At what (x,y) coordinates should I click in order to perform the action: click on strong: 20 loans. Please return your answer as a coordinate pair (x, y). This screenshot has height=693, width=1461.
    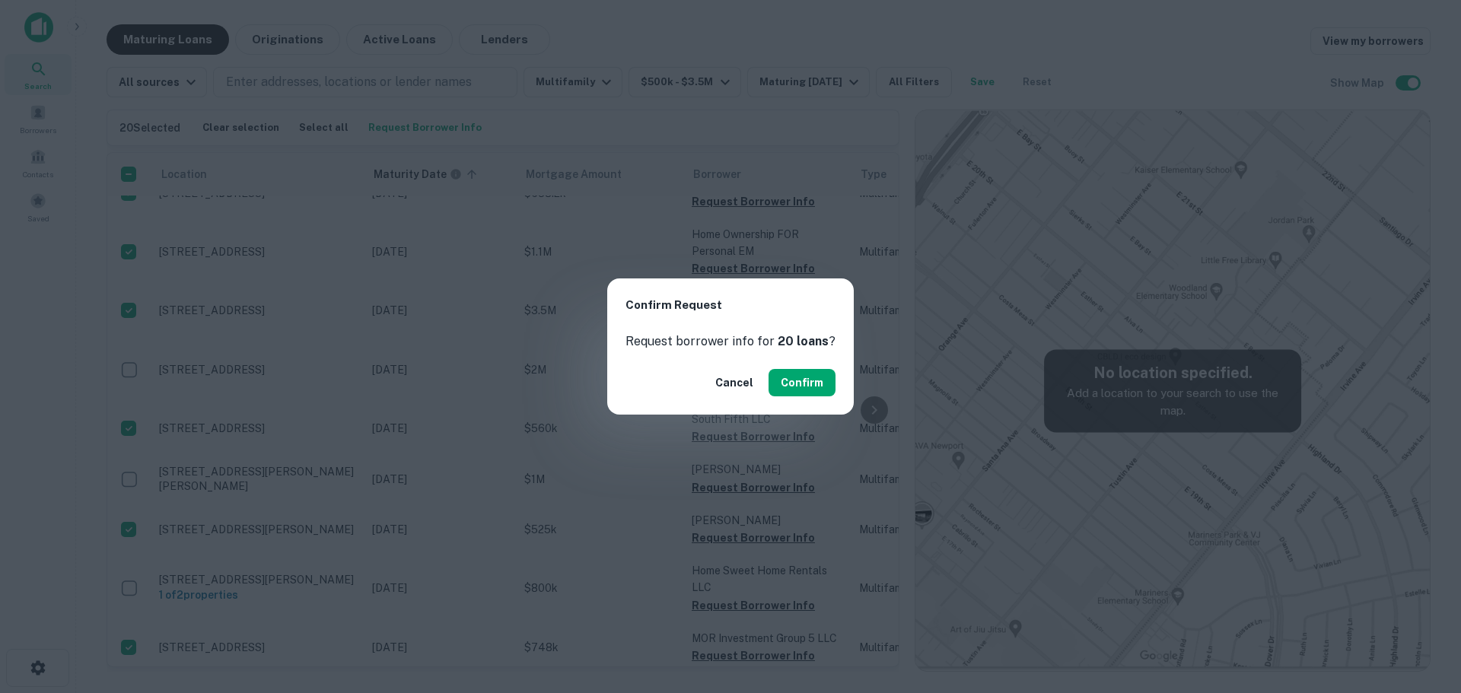
    Looking at the image, I should click on (803, 341).